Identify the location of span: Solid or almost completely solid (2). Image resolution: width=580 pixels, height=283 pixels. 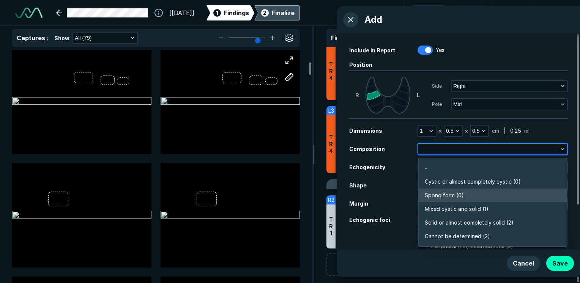
(469, 223).